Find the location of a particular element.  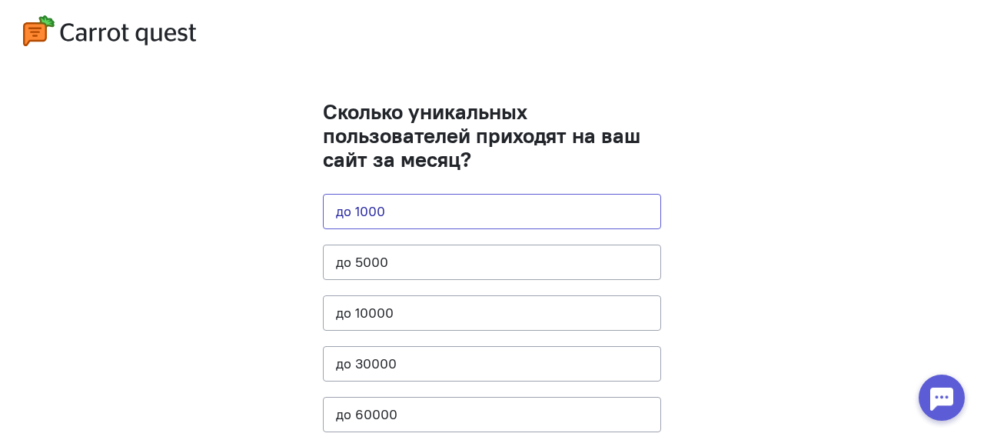

button: до 1000 is located at coordinates (492, 211).